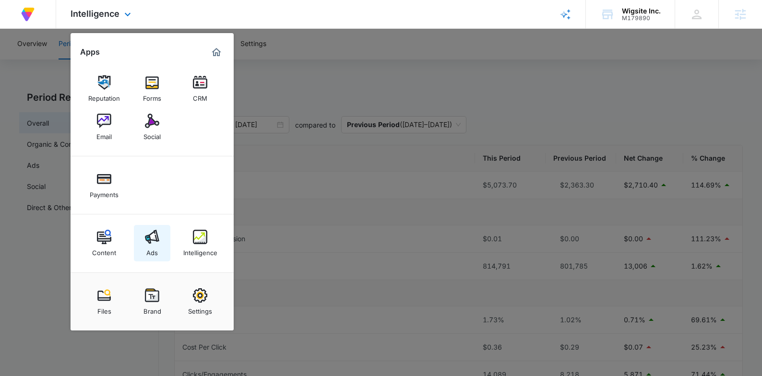 This screenshot has width=762, height=376. Describe the element at coordinates (152, 309) in the screenshot. I see `div: Brand` at that location.